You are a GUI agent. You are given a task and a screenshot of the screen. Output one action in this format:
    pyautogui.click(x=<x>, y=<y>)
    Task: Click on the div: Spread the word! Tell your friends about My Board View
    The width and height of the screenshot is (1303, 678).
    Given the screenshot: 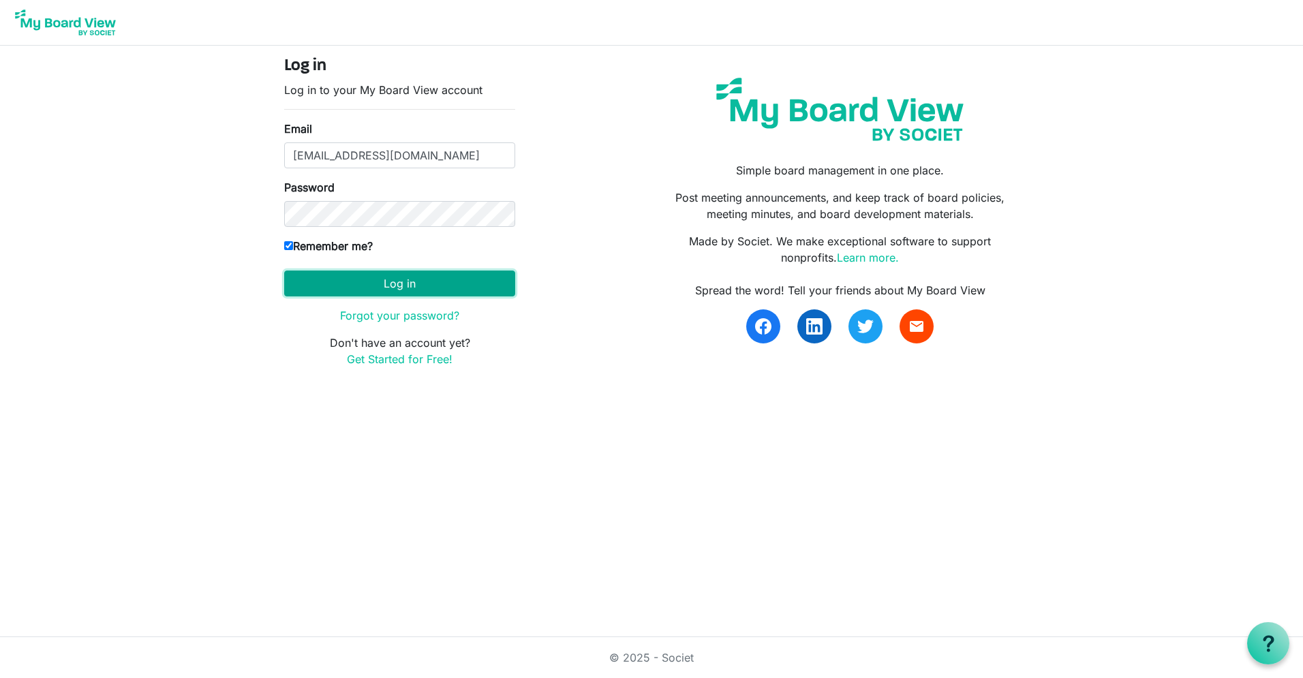 What is the action you would take?
    pyautogui.click(x=840, y=290)
    